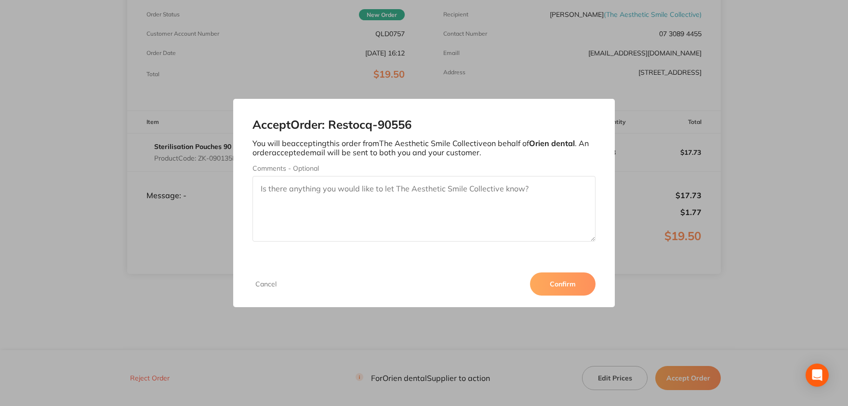 The image size is (848, 406). Describe the element at coordinates (424, 168) in the screenshot. I see `label: Comments - Optional` at that location.